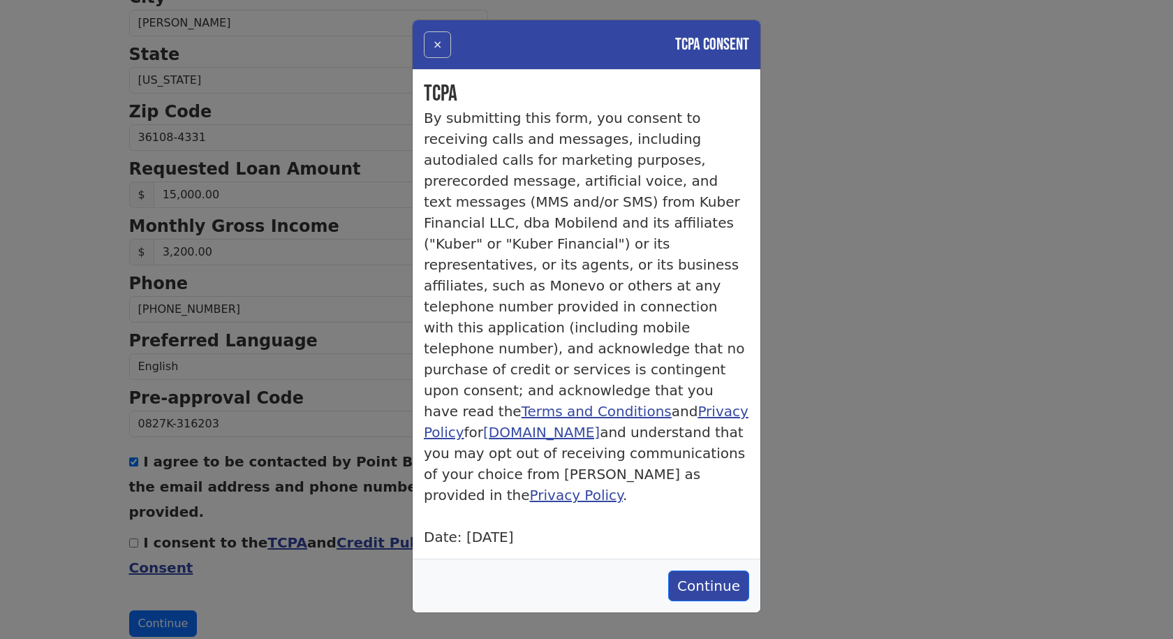 This screenshot has width=1173, height=639. I want to click on bold: TCPA, so click(440, 94).